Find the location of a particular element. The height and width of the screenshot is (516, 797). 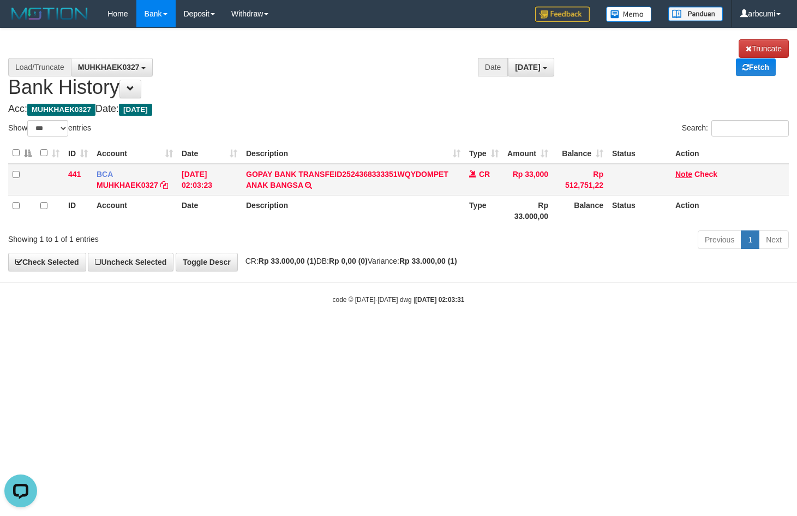

h4: Acc: Date: is located at coordinates (398, 109).